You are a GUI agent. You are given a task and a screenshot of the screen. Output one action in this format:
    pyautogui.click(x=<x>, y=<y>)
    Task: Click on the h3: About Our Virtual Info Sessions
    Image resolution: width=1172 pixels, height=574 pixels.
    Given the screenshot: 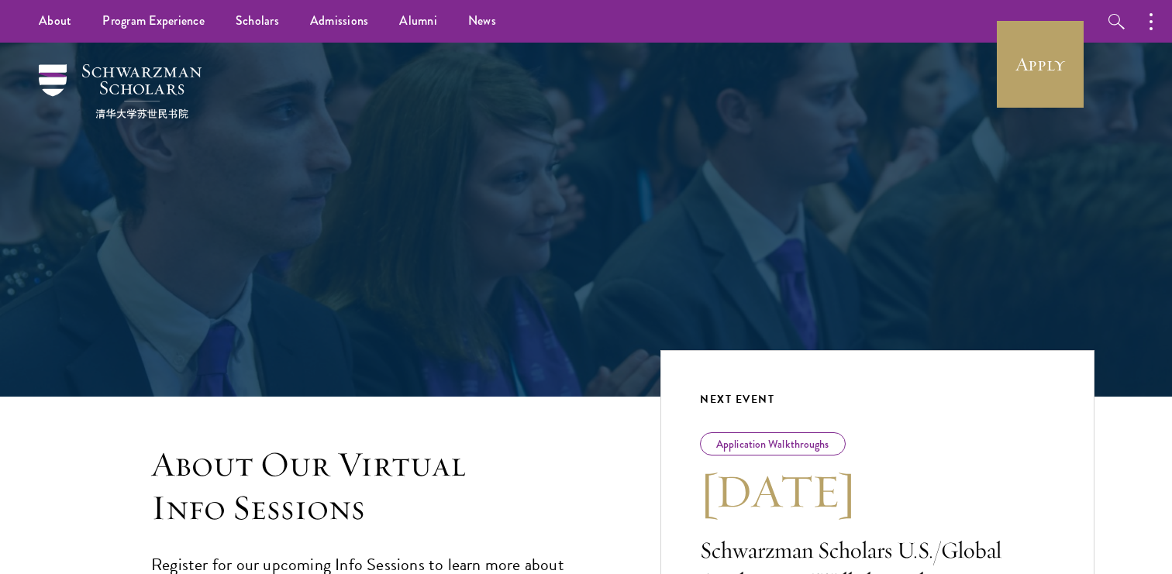 What is the action you would take?
    pyautogui.click(x=374, y=487)
    